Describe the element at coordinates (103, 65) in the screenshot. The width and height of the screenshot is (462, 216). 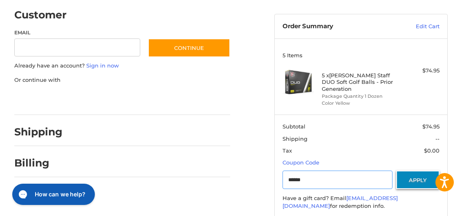
I see `a: Sign in now` at that location.